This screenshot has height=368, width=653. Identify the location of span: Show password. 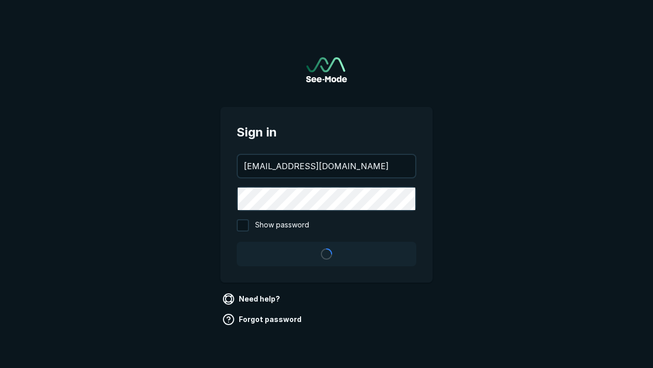
(282, 225).